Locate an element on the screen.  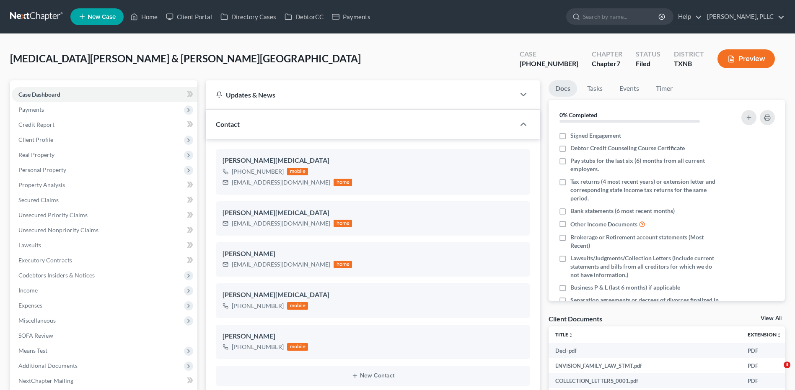
a: Docs is located at coordinates (562, 88).